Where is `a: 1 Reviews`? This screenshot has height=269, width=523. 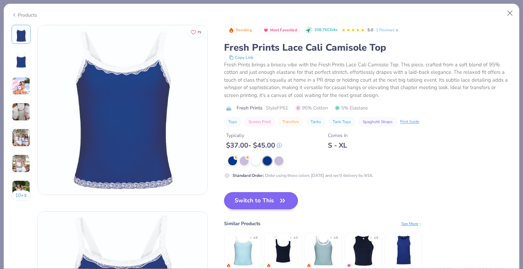
a: 1 Reviews is located at coordinates (387, 30).